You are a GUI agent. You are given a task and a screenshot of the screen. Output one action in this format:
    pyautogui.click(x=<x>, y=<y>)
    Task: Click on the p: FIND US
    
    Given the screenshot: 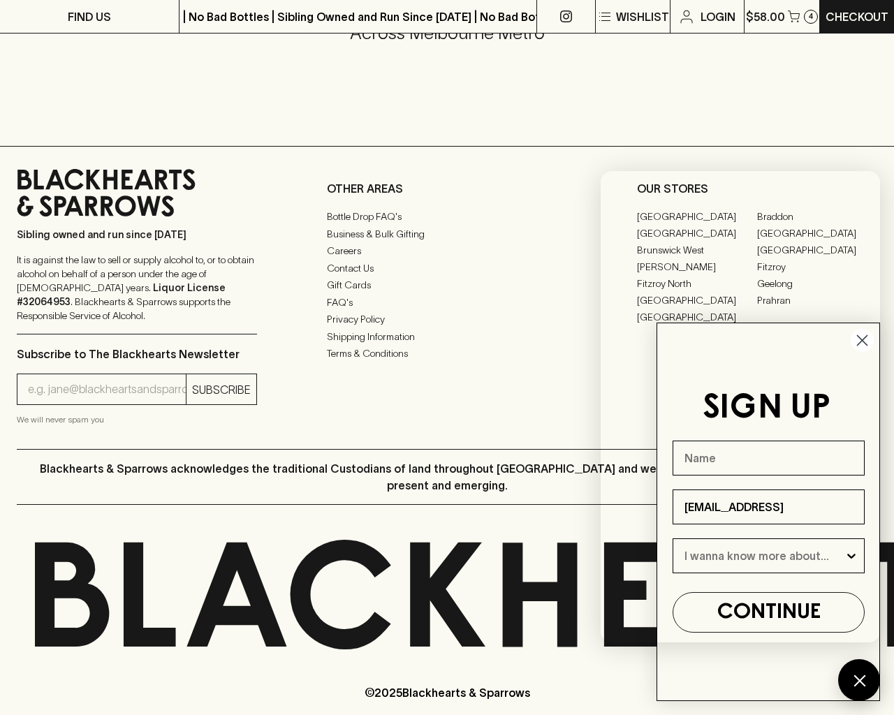 What is the action you would take?
    pyautogui.click(x=89, y=17)
    